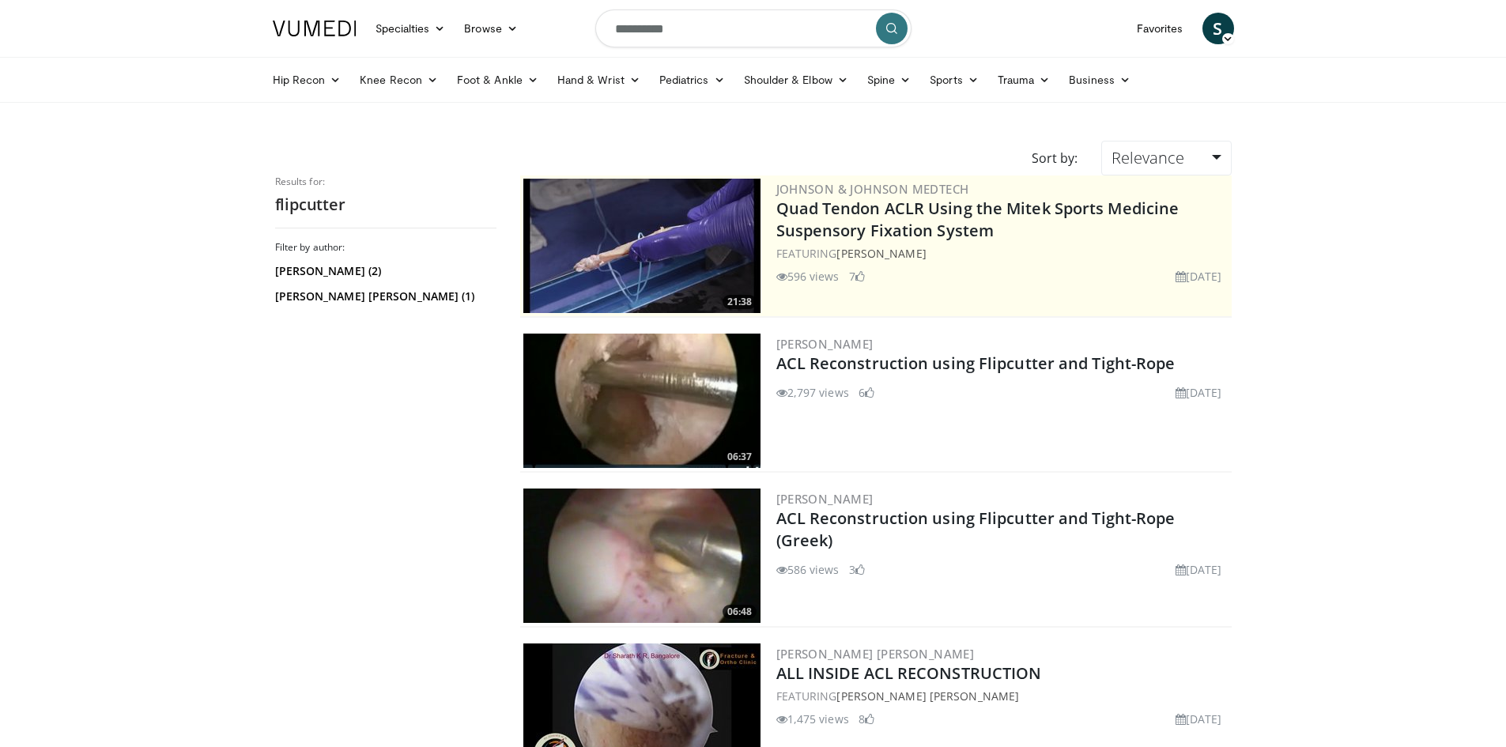  Describe the element at coordinates (808, 276) in the screenshot. I see `li: 596 views` at that location.